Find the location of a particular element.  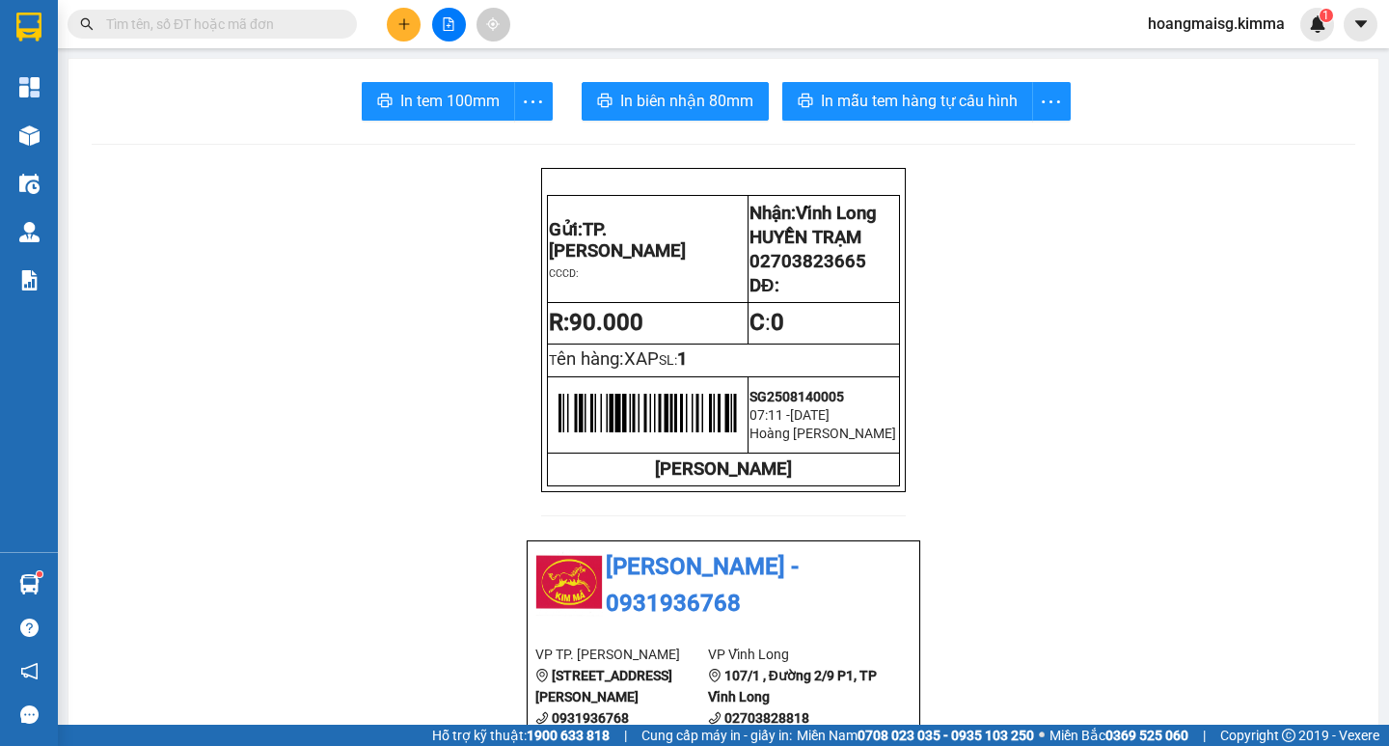

li: VP Vĩnh Long is located at coordinates (794, 654).